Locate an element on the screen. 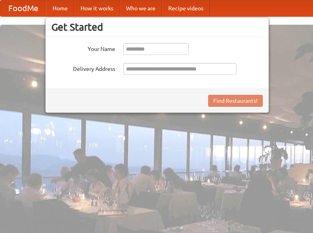 The image size is (313, 233). a: FoodMe is located at coordinates (23, 8).